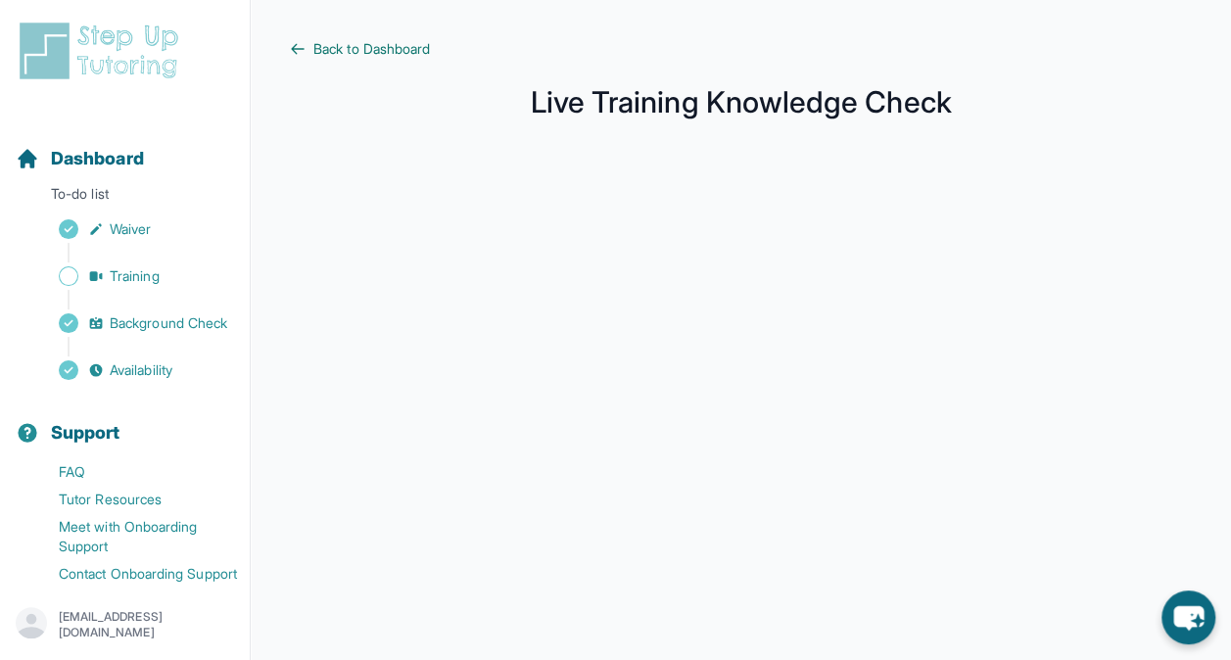  I want to click on span: Support, so click(85, 433).